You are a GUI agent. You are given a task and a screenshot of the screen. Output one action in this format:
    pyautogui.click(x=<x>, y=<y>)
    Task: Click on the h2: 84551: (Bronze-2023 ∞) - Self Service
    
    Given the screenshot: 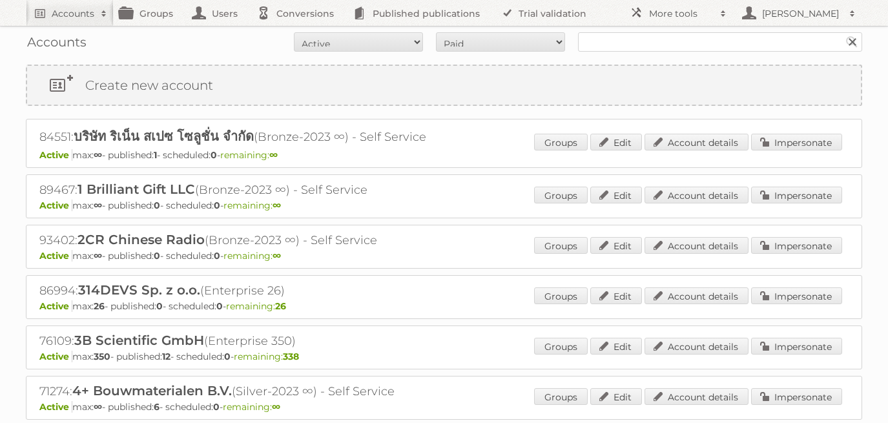 What is the action you would take?
    pyautogui.click(x=266, y=137)
    